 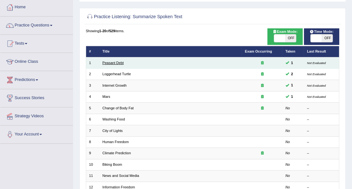 I want to click on a: Change of Body Fat, so click(x=118, y=108).